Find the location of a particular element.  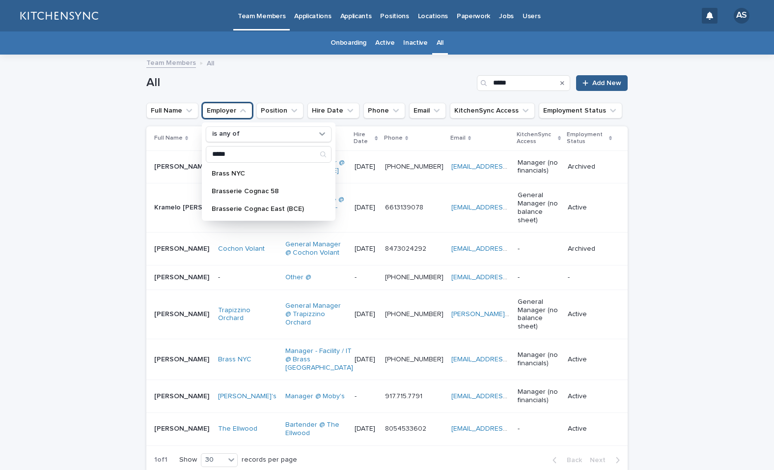

a: 917.715.7791 is located at coordinates (404, 396).